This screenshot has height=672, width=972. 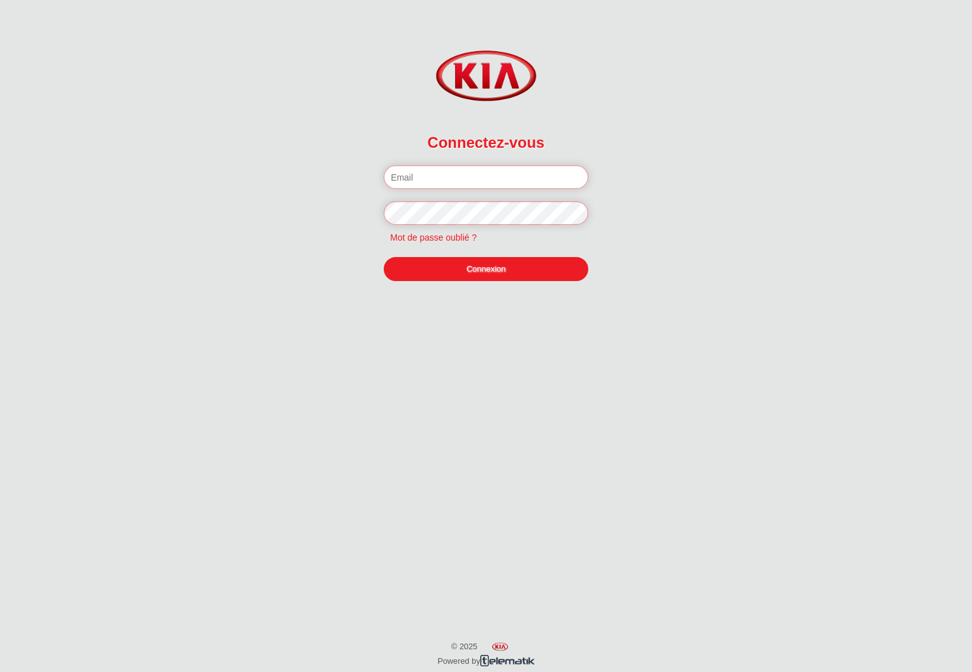 What do you see at coordinates (485, 177) in the screenshot?
I see `input: Email` at bounding box center [485, 177].